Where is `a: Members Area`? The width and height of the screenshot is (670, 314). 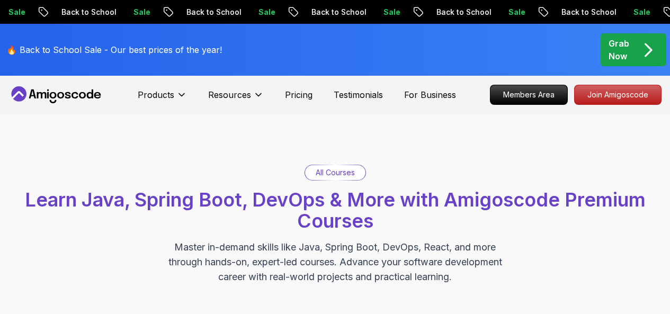
a: Members Area is located at coordinates (528, 95).